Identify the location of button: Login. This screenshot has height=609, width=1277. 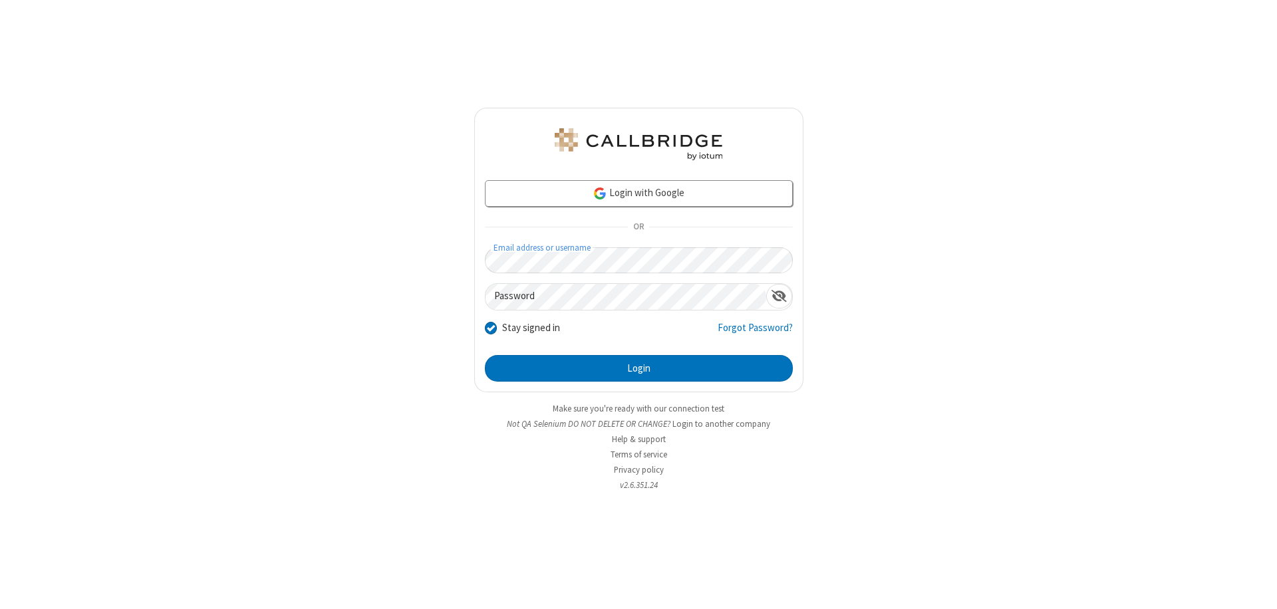
(638, 368).